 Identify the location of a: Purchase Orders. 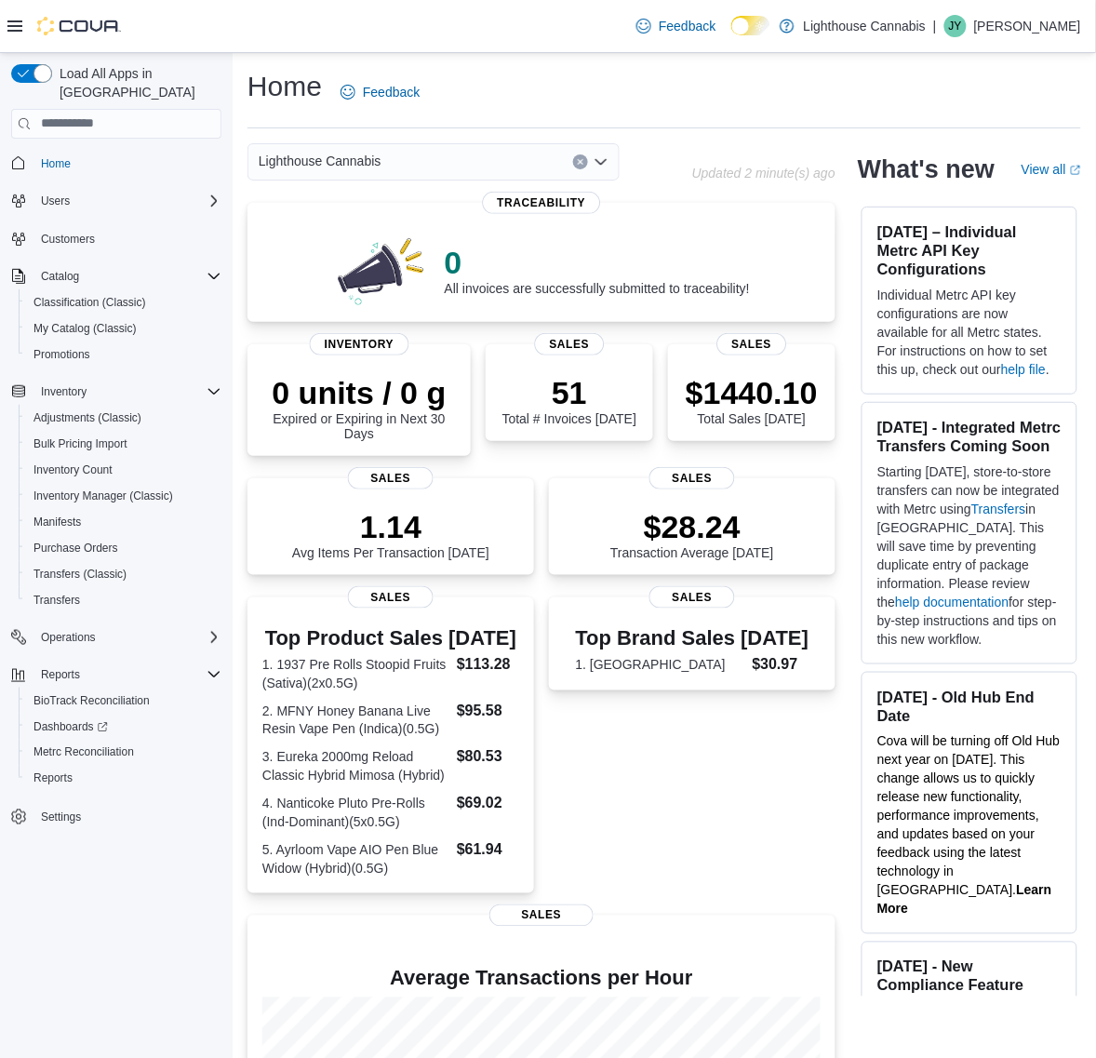
(75, 548).